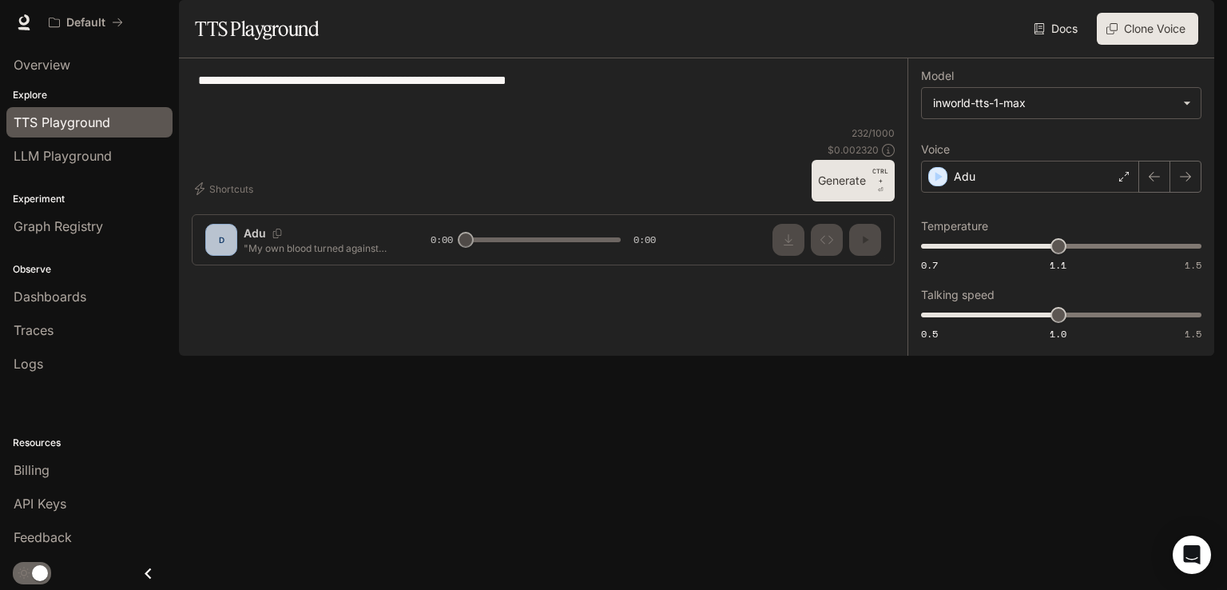 The image size is (1227, 590). I want to click on button: Clone Voice, so click(1147, 29).